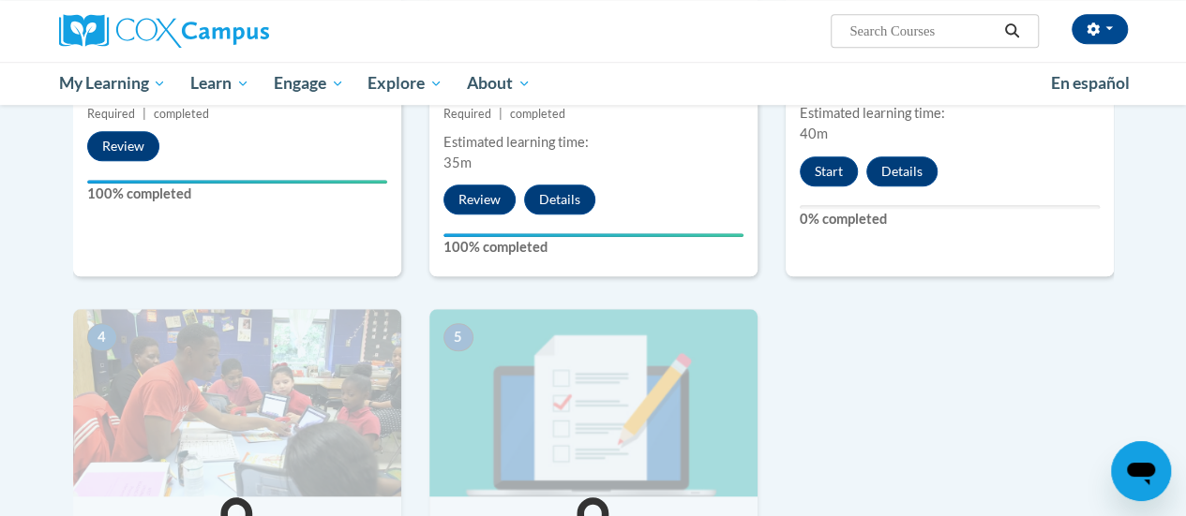 The image size is (1186, 516). I want to click on span: 35m, so click(457, 162).